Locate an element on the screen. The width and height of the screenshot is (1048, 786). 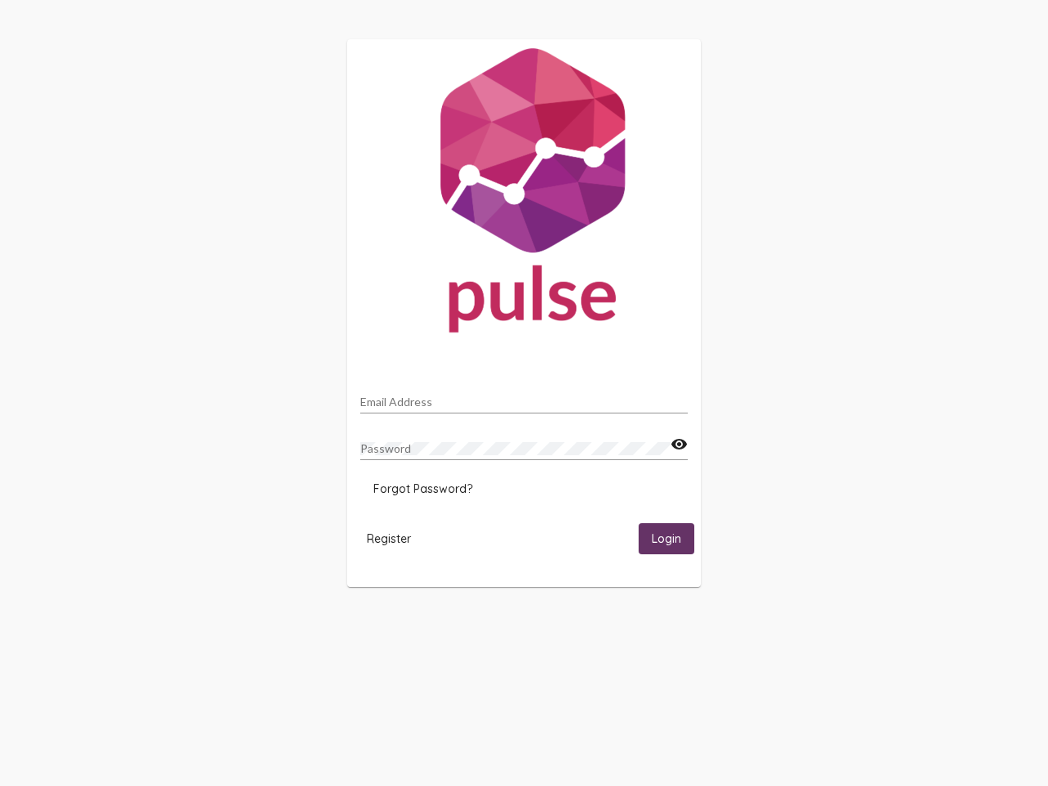
button: Forgot Password? is located at coordinates (422, 489).